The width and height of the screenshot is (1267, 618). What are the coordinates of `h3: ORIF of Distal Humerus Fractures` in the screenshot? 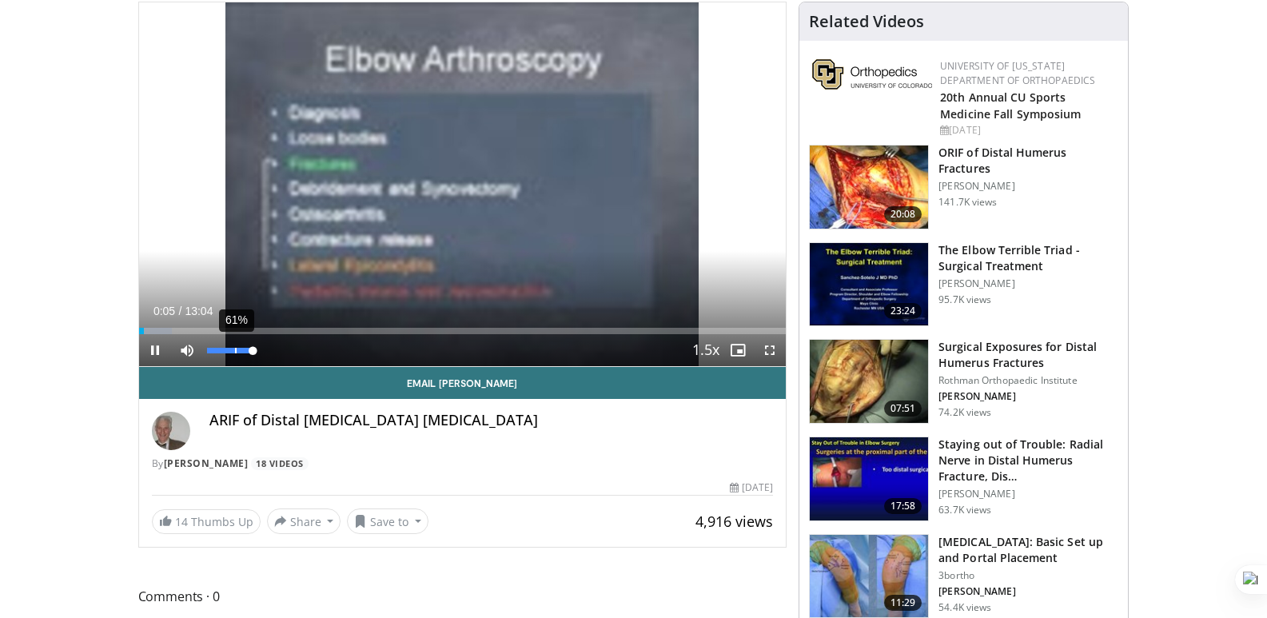 It's located at (1028, 161).